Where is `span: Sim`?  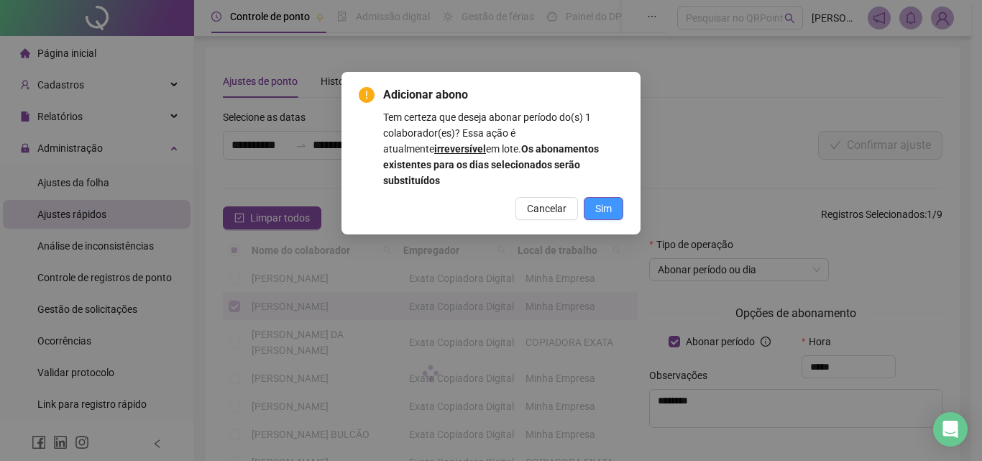
span: Sim is located at coordinates (603, 209).